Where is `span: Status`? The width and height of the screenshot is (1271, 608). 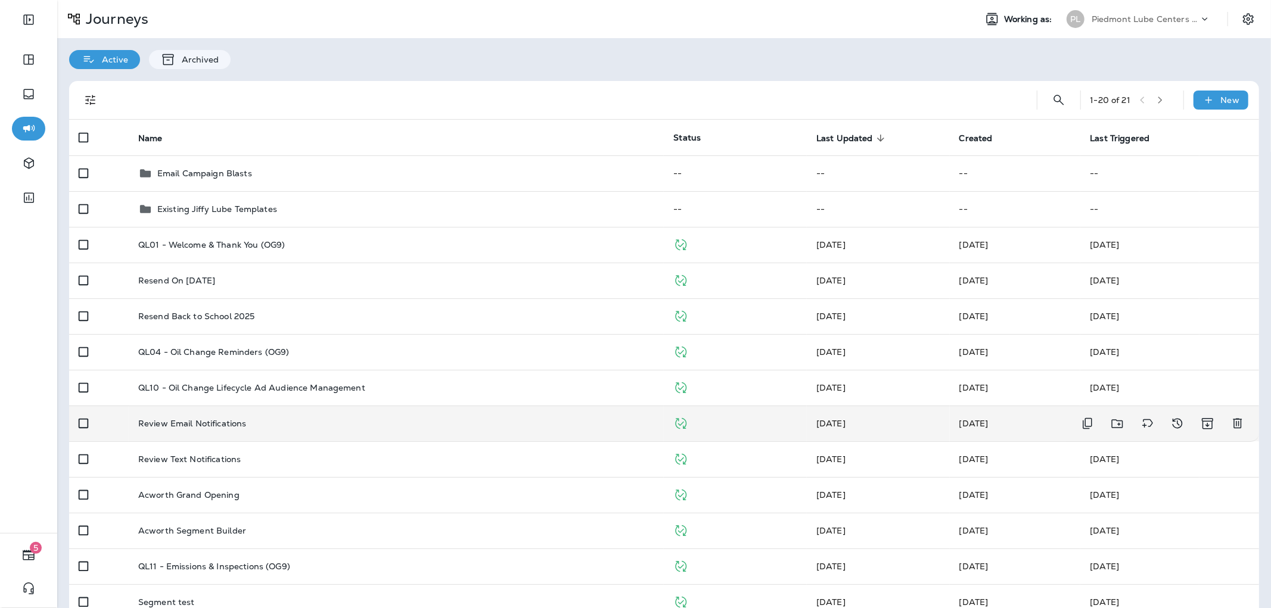
span: Status is located at coordinates (687, 138).